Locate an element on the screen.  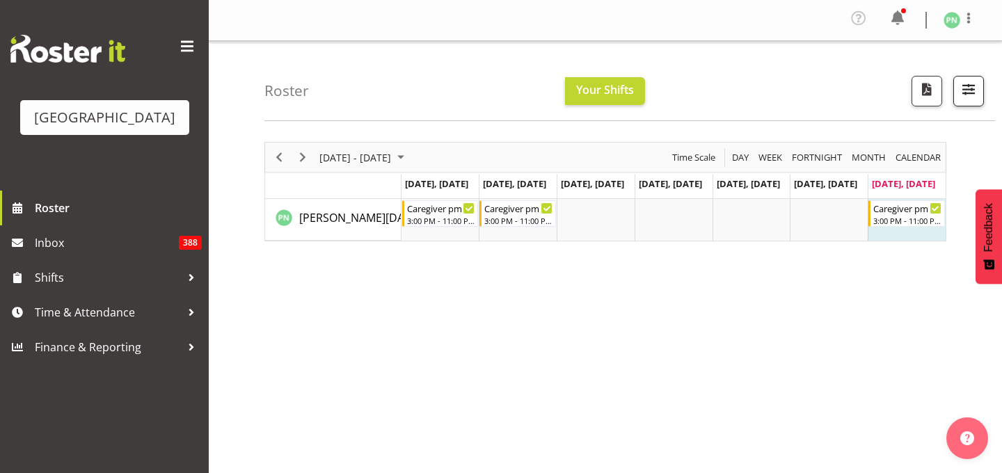
div: Next is located at coordinates (303, 157).